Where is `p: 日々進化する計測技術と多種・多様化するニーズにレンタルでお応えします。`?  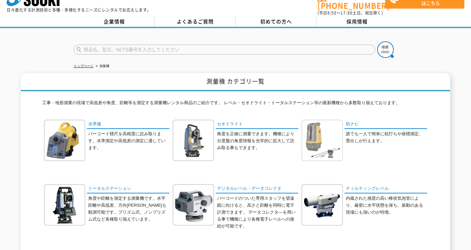 p: 日々進化する計測技術と多種・多様化するニーズにレンタルでお応えします。 is located at coordinates (79, 10).